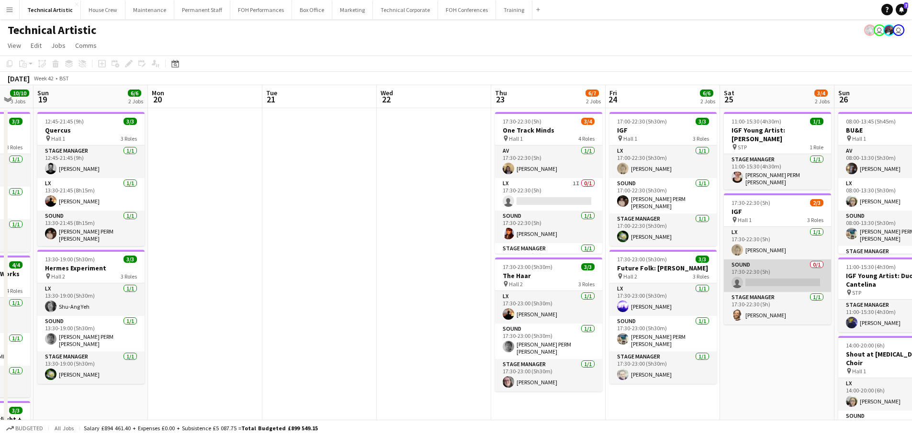 This screenshot has width=912, height=436. What do you see at coordinates (58, 45) in the screenshot?
I see `a: Jobs` at bounding box center [58, 45].